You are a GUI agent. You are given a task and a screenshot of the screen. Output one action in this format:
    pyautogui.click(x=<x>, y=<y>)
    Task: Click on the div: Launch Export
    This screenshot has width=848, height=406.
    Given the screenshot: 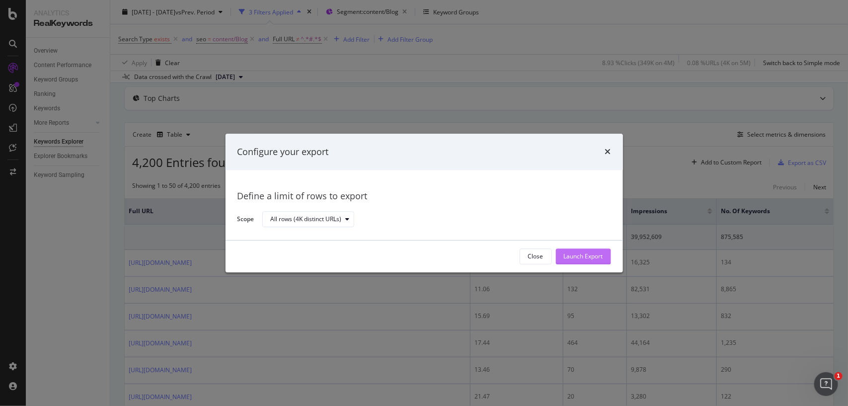 What is the action you would take?
    pyautogui.click(x=583, y=256)
    